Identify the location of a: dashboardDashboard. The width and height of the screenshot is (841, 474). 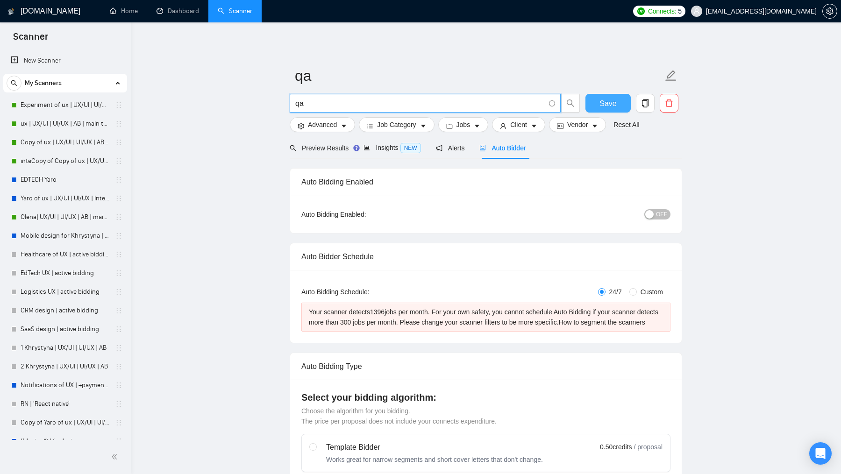
(177, 11).